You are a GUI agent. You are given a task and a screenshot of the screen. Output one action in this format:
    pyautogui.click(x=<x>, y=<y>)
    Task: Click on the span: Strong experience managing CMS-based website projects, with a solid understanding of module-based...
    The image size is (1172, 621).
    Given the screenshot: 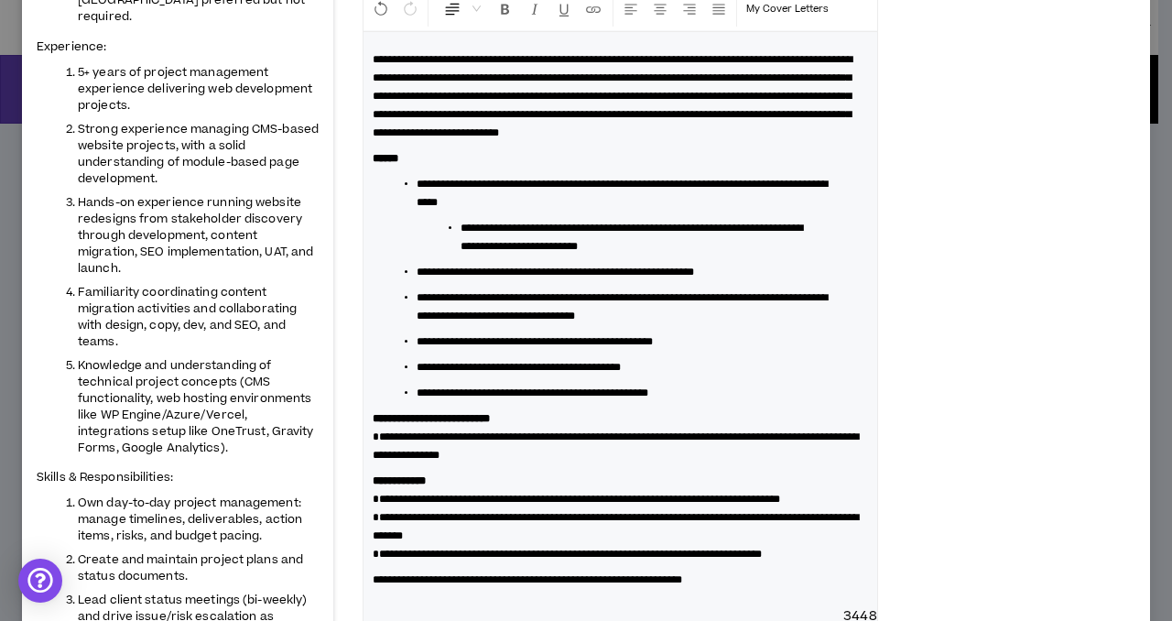 What is the action you would take?
    pyautogui.click(x=198, y=154)
    